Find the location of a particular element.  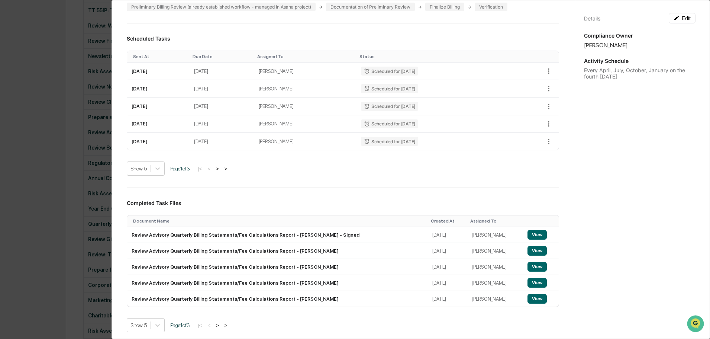

p: How can we help? is located at coordinates (71, 22).